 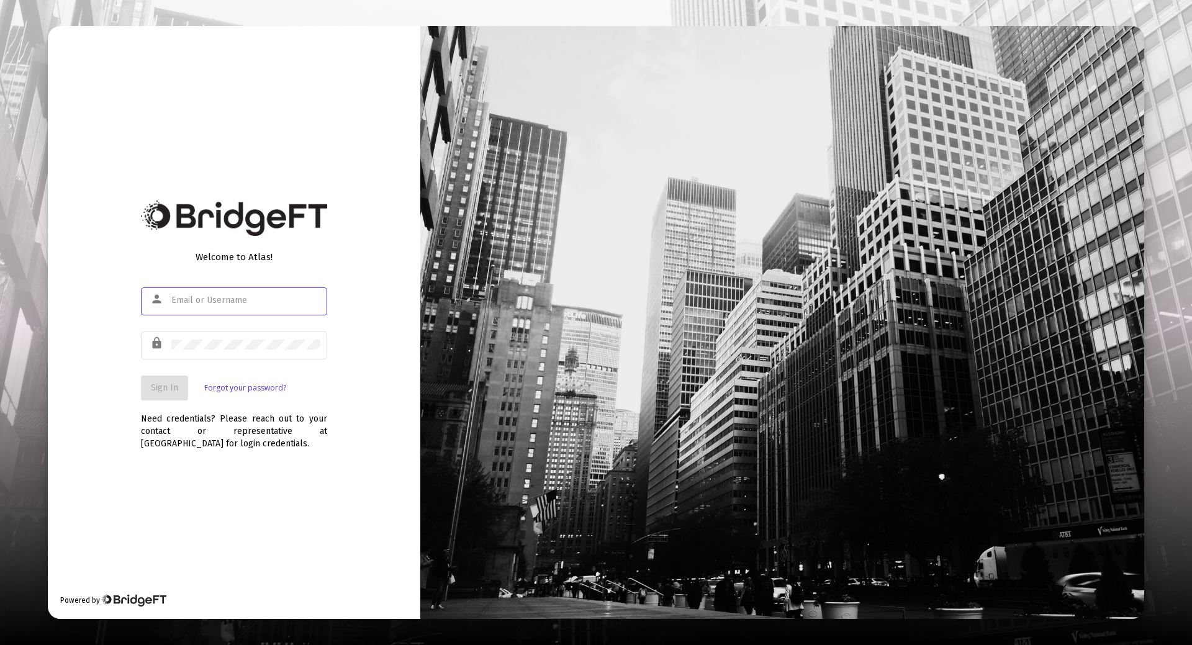 I want to click on button: Sign In, so click(x=164, y=388).